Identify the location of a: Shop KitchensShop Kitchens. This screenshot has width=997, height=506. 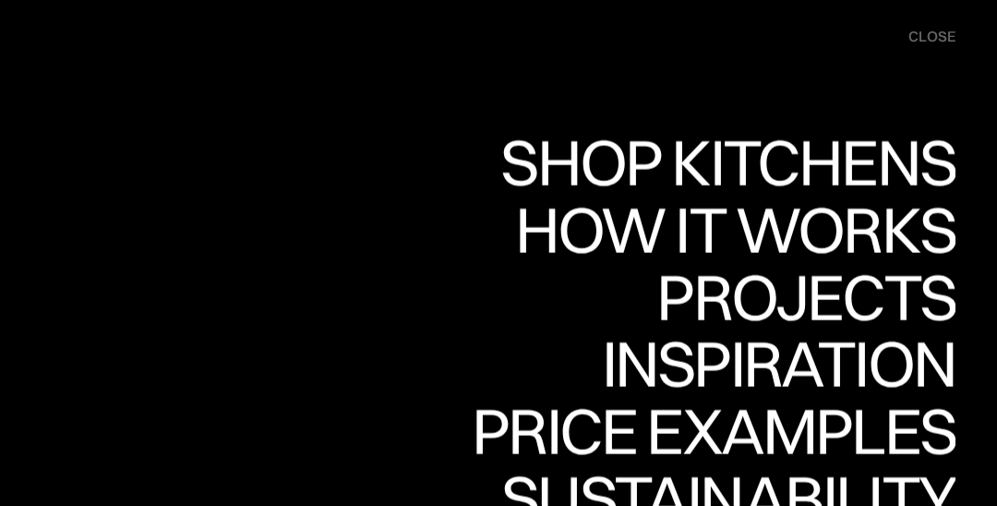
(723, 163).